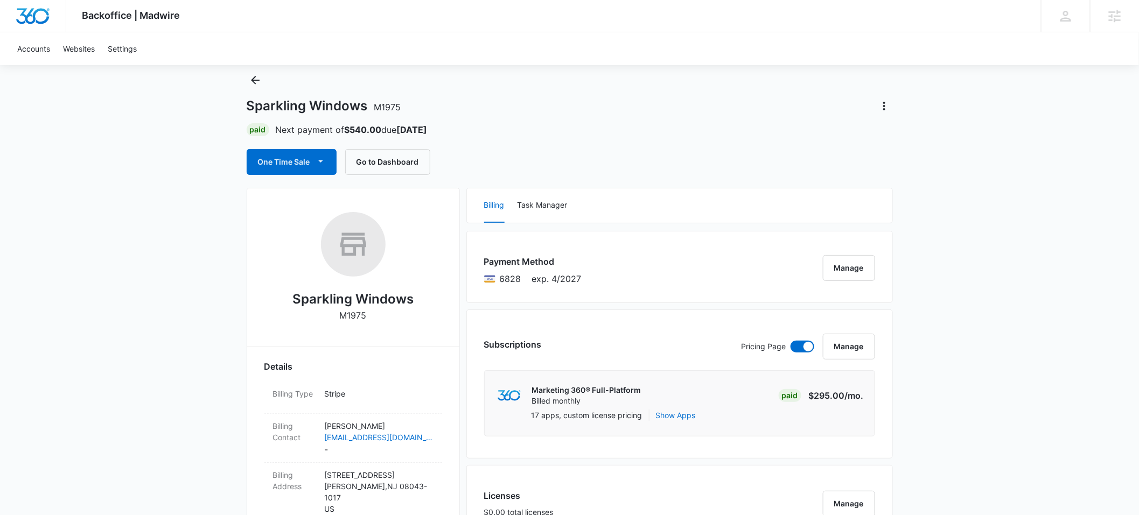 The image size is (1139, 515). I want to click on a: Settings, so click(122, 48).